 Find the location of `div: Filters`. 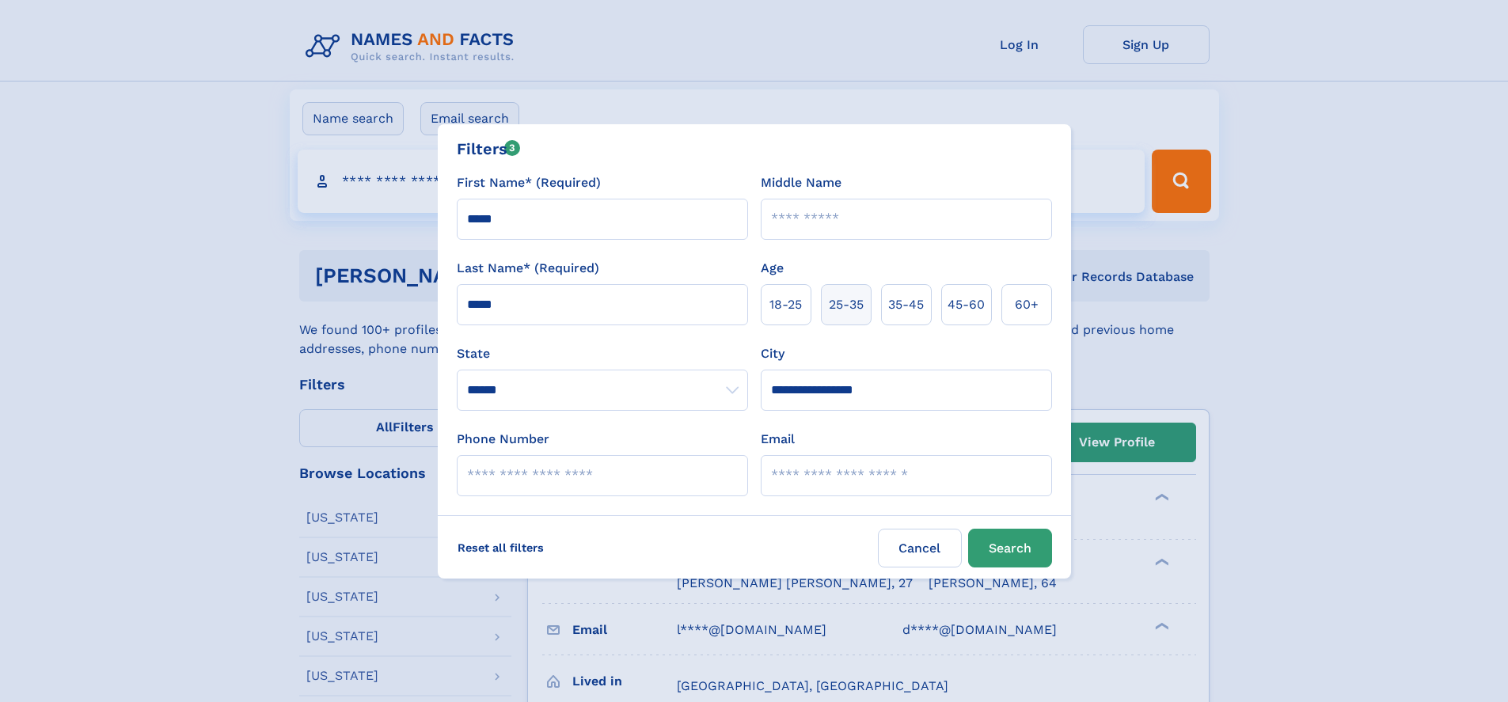

div: Filters is located at coordinates (488, 149).